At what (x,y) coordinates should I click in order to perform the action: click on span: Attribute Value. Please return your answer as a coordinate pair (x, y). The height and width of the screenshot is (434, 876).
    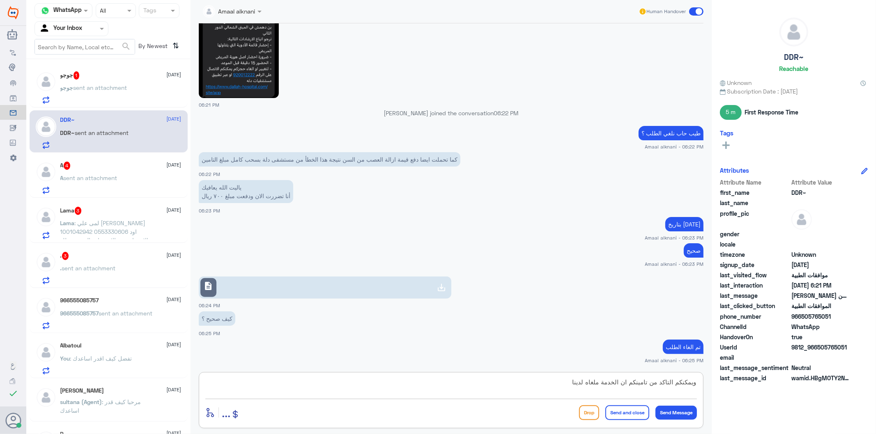
    Looking at the image, I should click on (821, 182).